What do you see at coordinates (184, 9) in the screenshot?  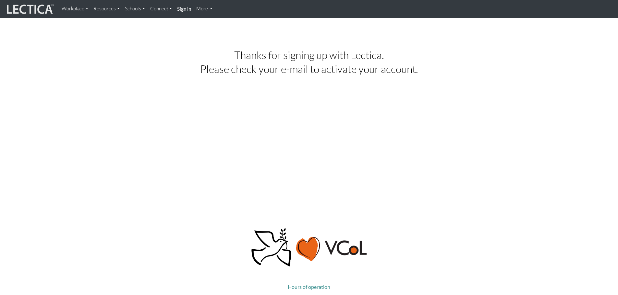 I see `a: Sign in` at bounding box center [184, 9].